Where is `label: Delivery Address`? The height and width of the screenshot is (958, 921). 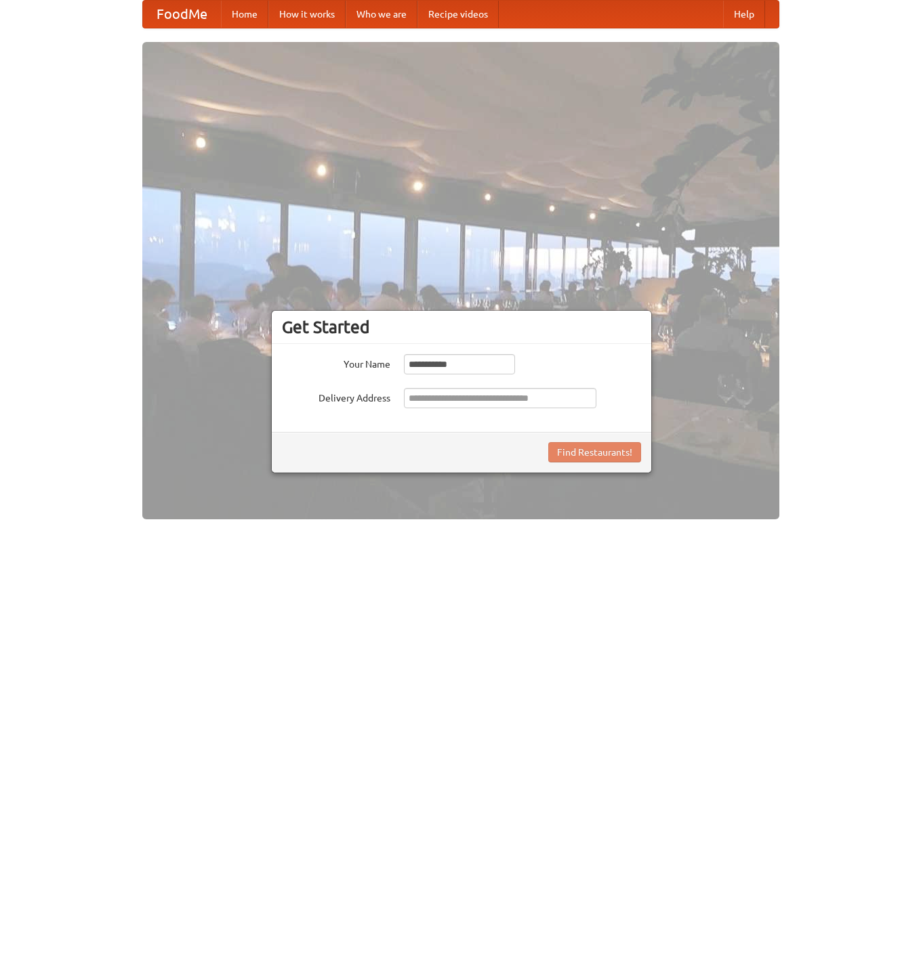
label: Delivery Address is located at coordinates (336, 396).